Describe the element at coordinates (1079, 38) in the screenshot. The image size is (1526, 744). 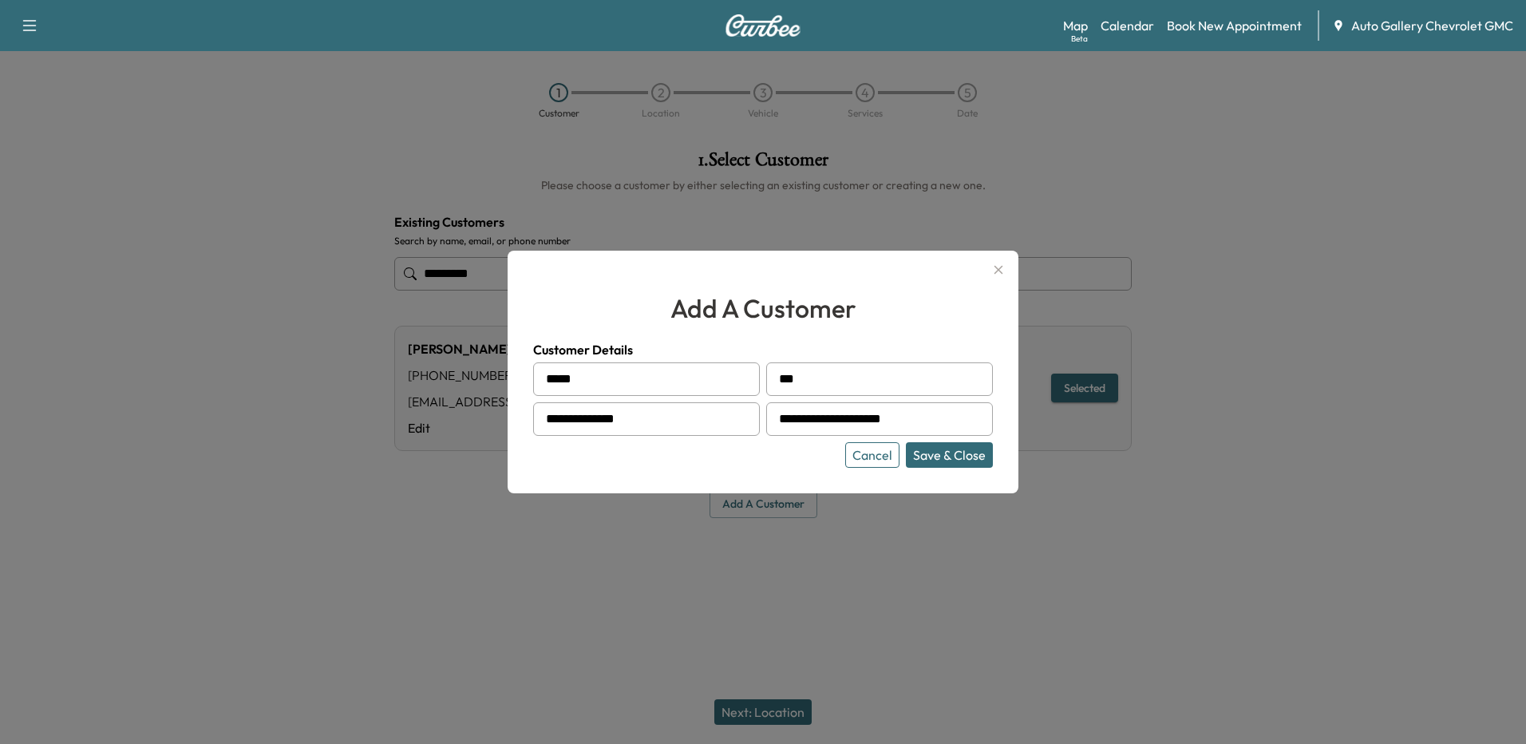
I see `div: Beta` at that location.